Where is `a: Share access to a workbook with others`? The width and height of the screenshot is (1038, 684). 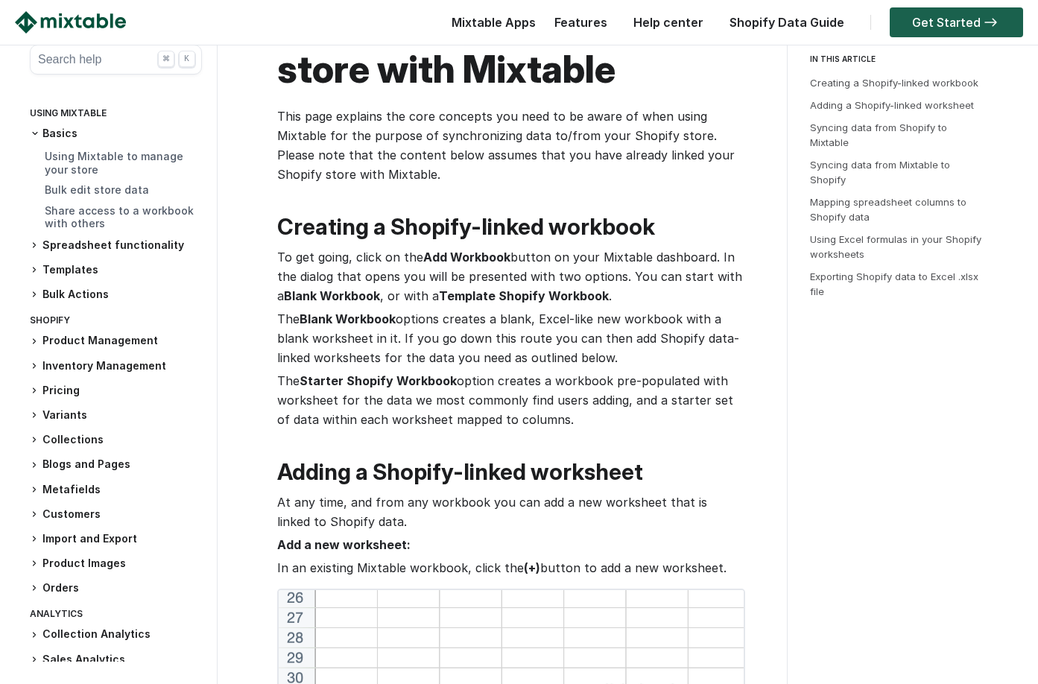 a: Share access to a workbook with others is located at coordinates (119, 217).